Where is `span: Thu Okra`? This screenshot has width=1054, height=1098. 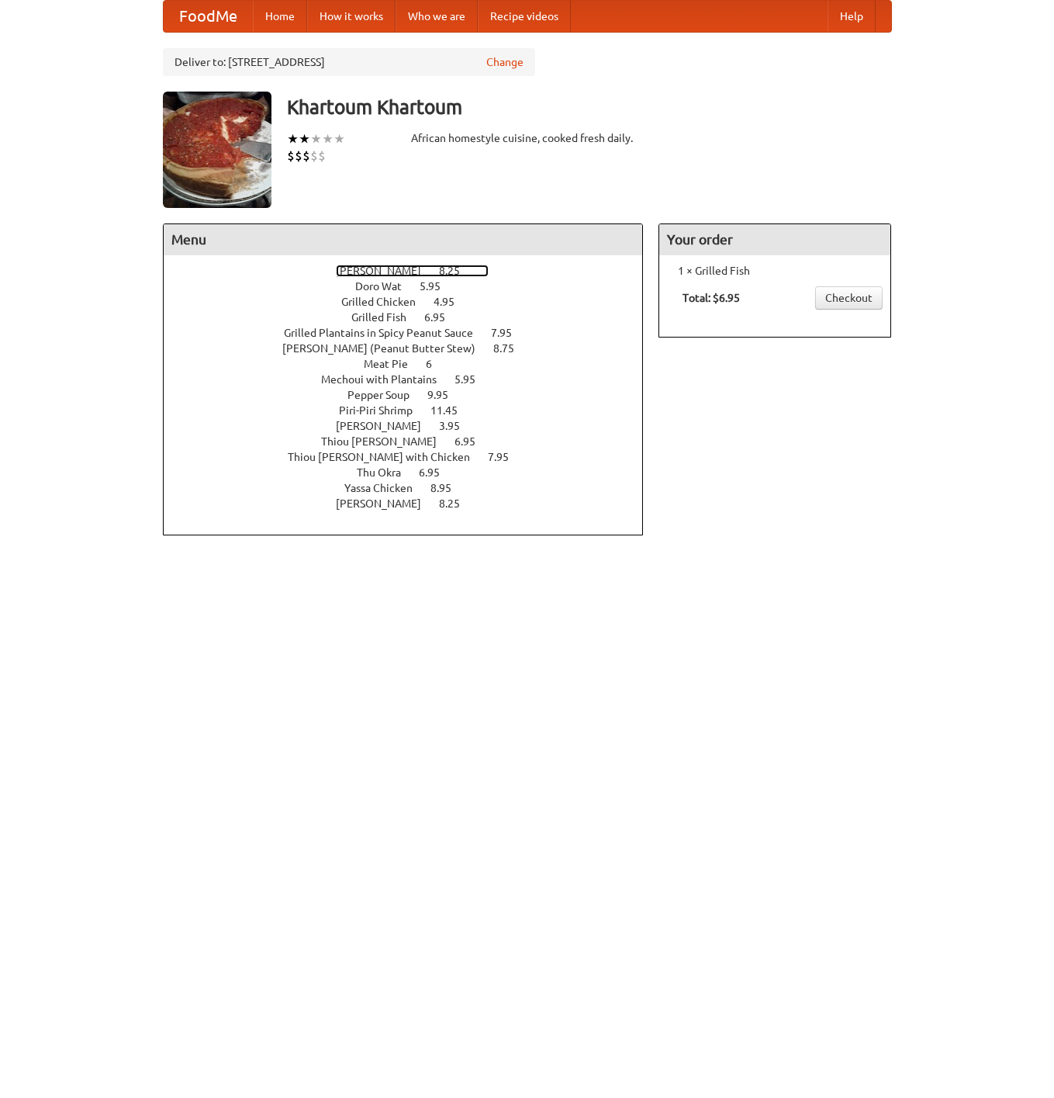 span: Thu Okra is located at coordinates (386, 472).